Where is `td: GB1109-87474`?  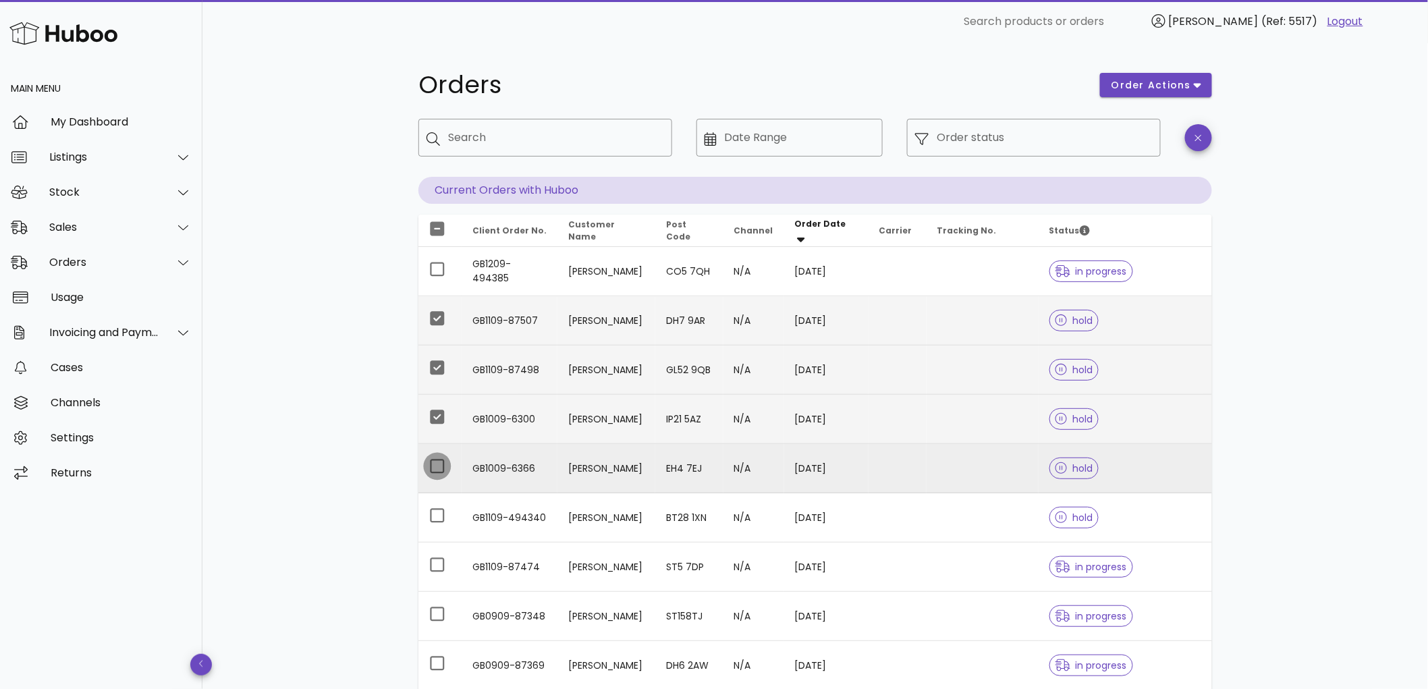
td: GB1109-87474 is located at coordinates (509, 567).